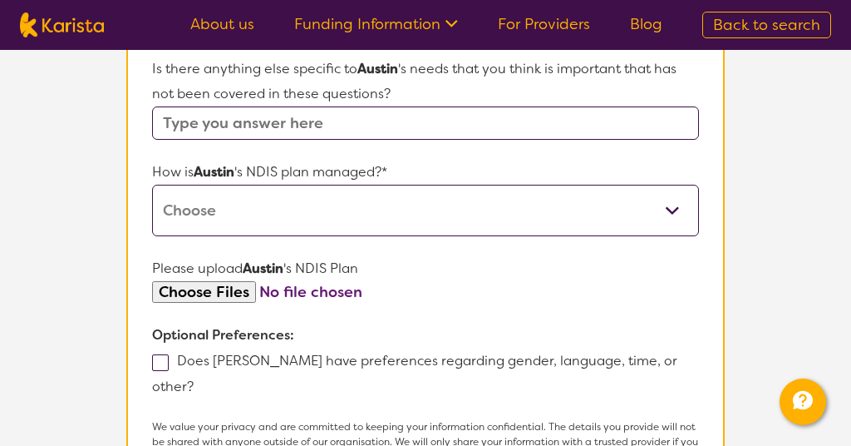 The image size is (851, 446). What do you see at coordinates (223, 334) in the screenshot?
I see `b: Optional Preferences:` at bounding box center [223, 334].